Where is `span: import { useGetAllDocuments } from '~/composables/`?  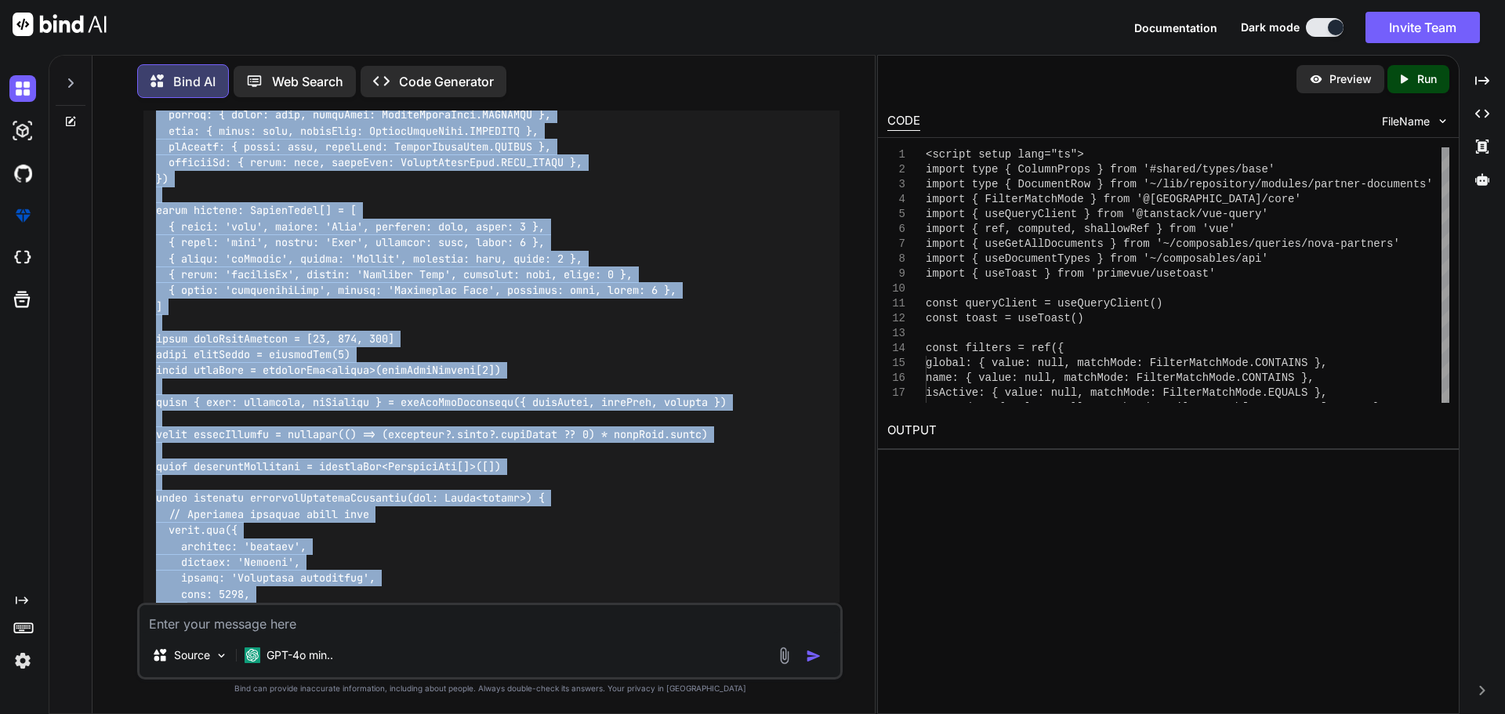
span: import { useGetAllDocuments } from '~/composables/ is located at coordinates (1090, 244).